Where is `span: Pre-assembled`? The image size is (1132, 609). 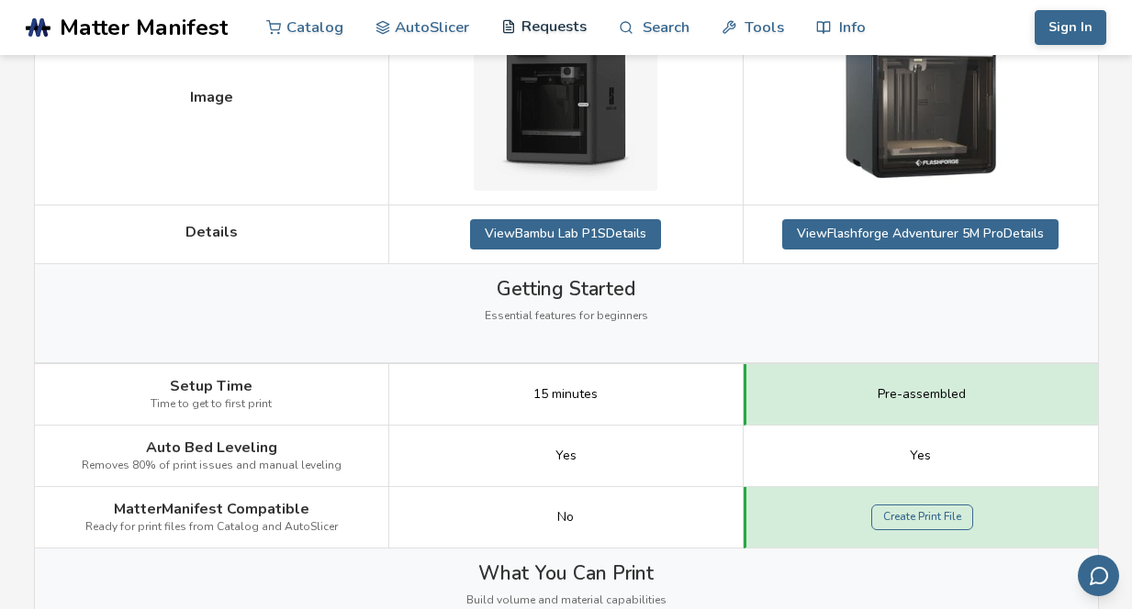 span: Pre-assembled is located at coordinates (921, 395).